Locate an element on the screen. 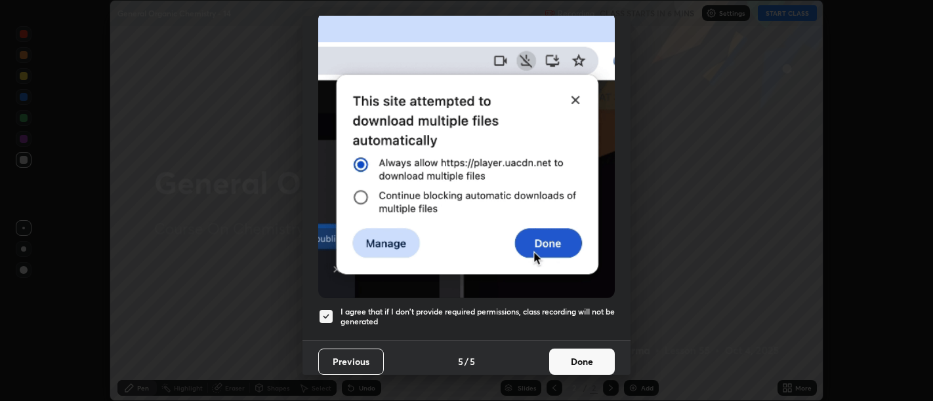  button: Previous is located at coordinates (351, 362).